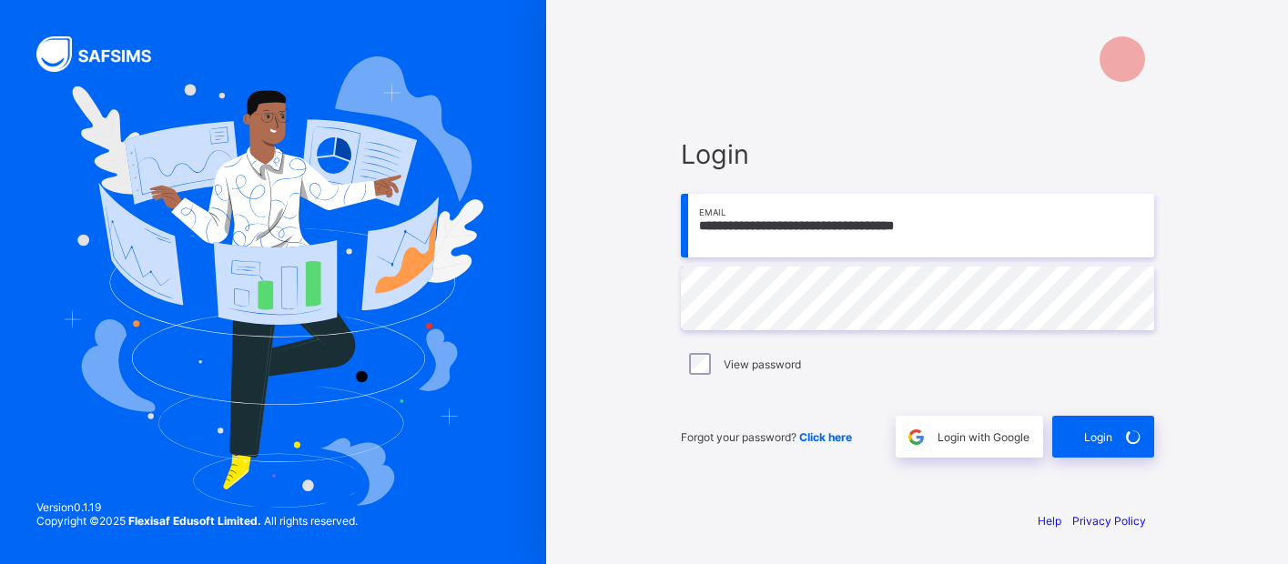  What do you see at coordinates (826, 437) in the screenshot?
I see `a: Click here` at bounding box center [826, 437].